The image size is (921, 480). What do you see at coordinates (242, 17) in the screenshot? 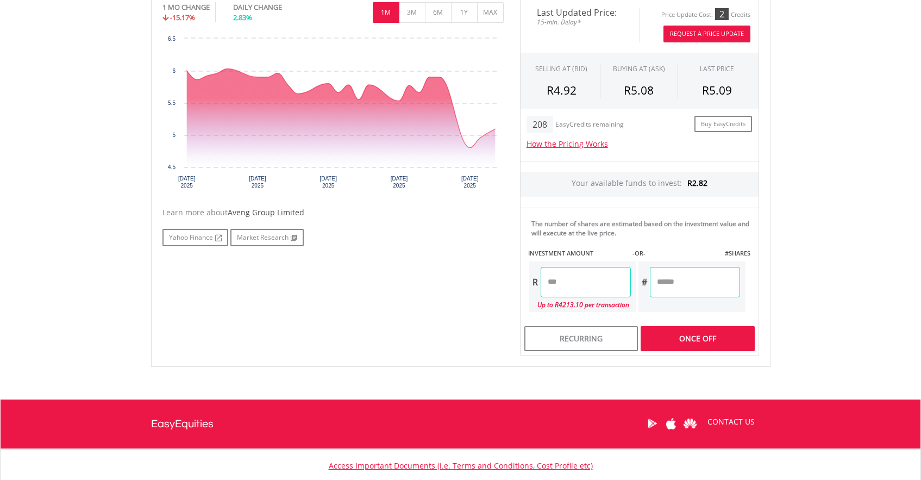
I see `span: 2.83%` at bounding box center [242, 17].